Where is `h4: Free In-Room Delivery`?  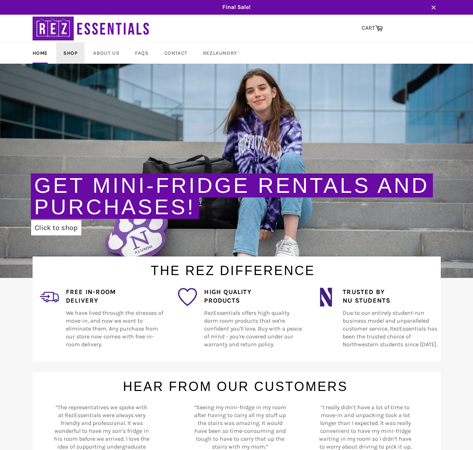
h4: Free In-Room Delivery is located at coordinates (114, 297).